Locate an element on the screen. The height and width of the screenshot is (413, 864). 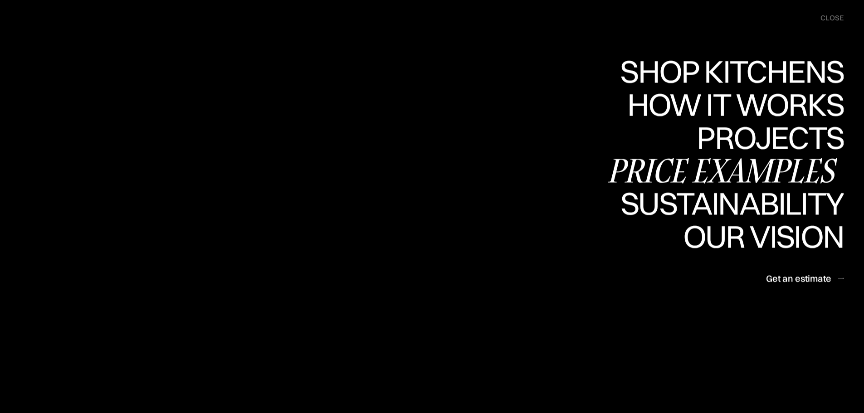
div: Price examples is located at coordinates (725, 171).